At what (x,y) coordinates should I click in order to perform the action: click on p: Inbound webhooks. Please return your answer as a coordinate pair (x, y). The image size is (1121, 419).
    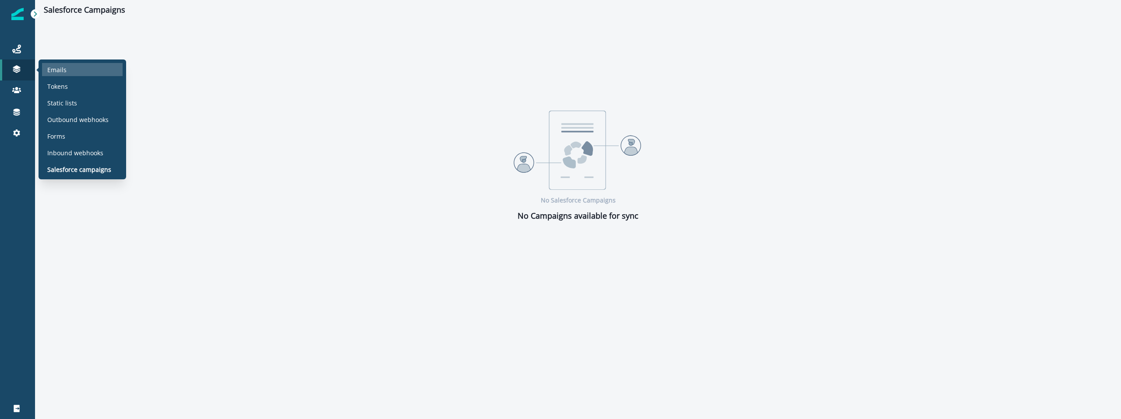
    Looking at the image, I should click on (75, 153).